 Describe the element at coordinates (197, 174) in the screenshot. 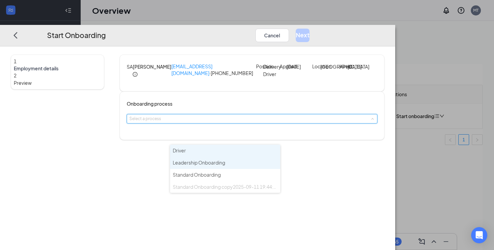

I see `span: Standard Onboarding` at that location.